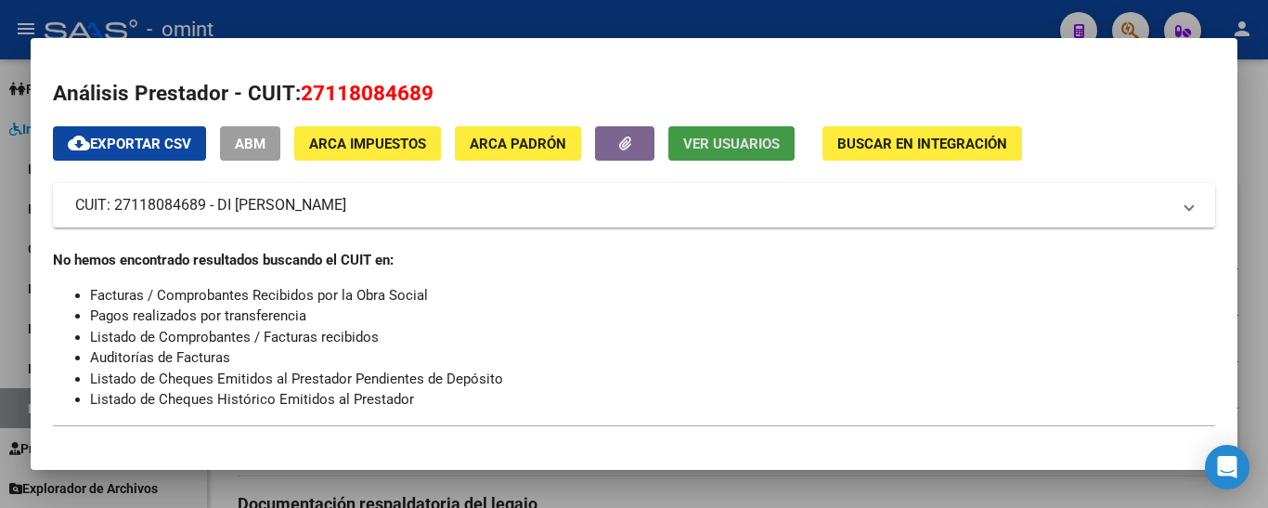 Image resolution: width=1268 pixels, height=508 pixels. I want to click on span: Ver Usuarios, so click(732, 144).